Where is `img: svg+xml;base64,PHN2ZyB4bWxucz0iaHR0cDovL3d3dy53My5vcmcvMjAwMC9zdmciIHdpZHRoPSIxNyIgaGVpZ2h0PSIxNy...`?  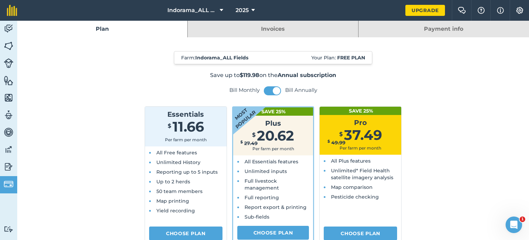
img: svg+xml;base64,PHN2ZyB4bWxucz0iaHR0cDovL3d3dy53My5vcmcvMjAwMC9zdmciIHdpZHRoPSIxNyIgaGVpZ2h0PSIxNy... is located at coordinates (501, 10).